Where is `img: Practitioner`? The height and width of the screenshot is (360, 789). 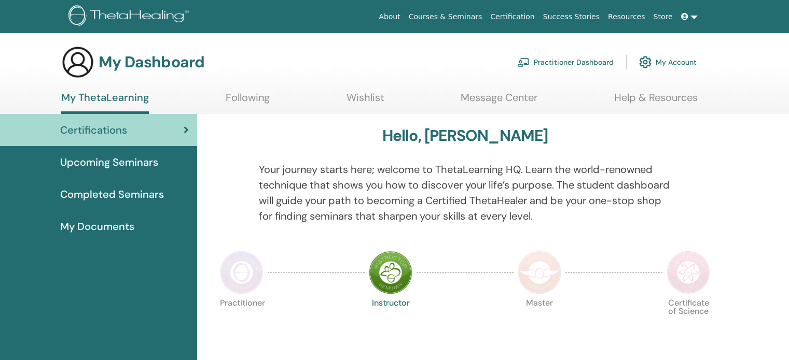 img: Practitioner is located at coordinates (242, 273).